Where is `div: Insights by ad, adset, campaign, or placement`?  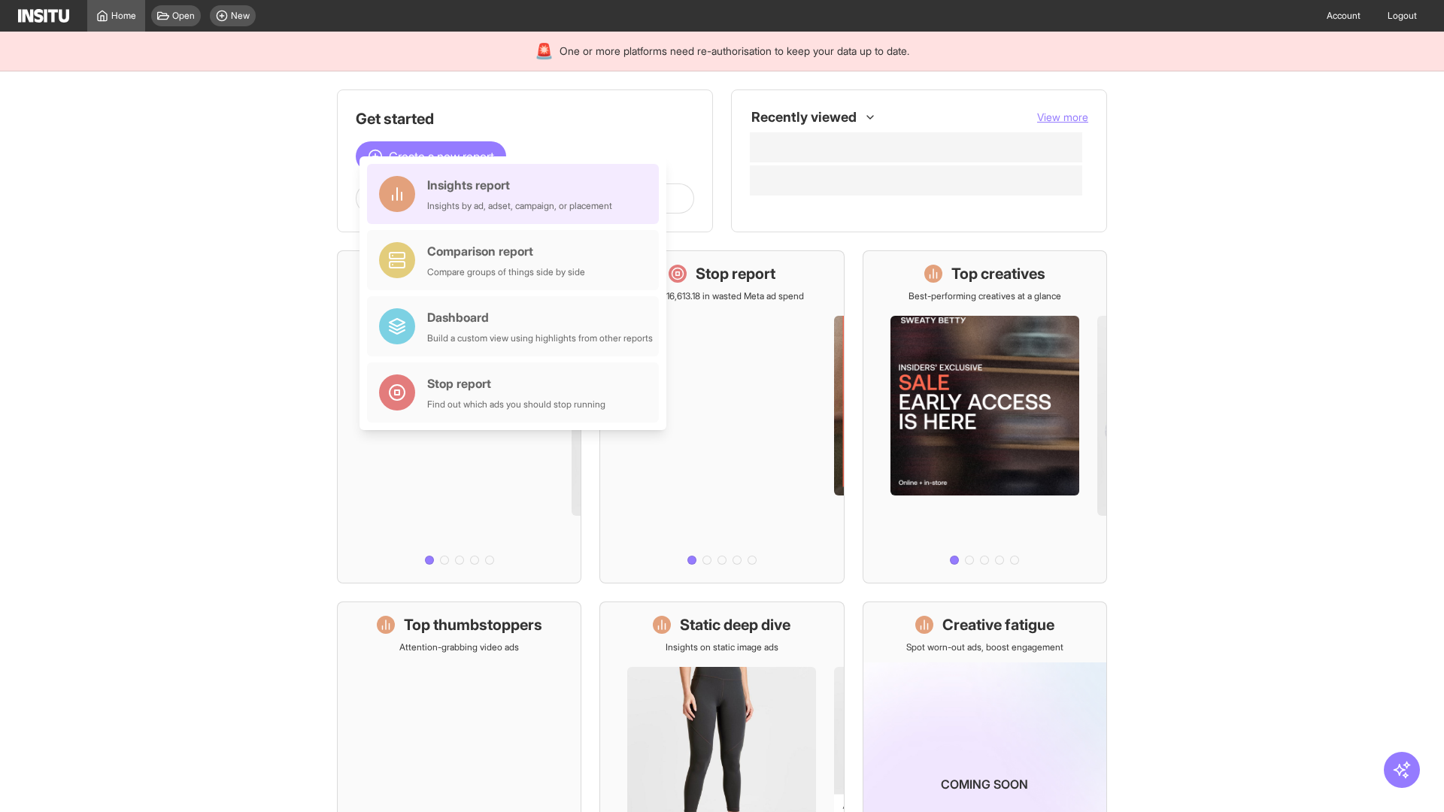
div: Insights by ad, adset, campaign, or placement is located at coordinates (520, 206).